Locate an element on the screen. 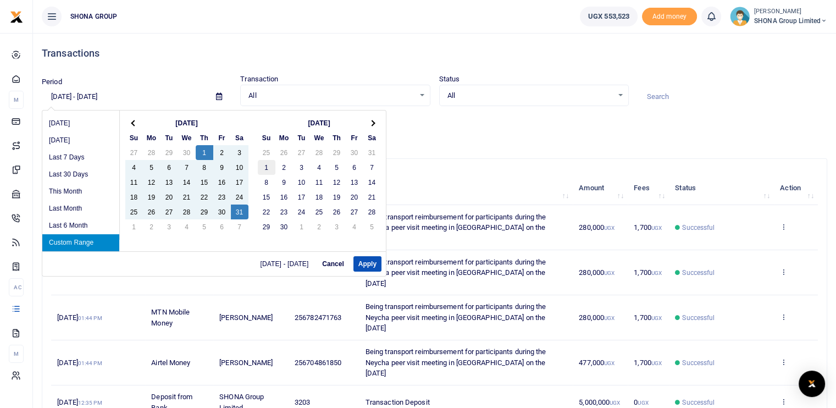 This screenshot has height=408, width=836. input: Search is located at coordinates (732, 97).